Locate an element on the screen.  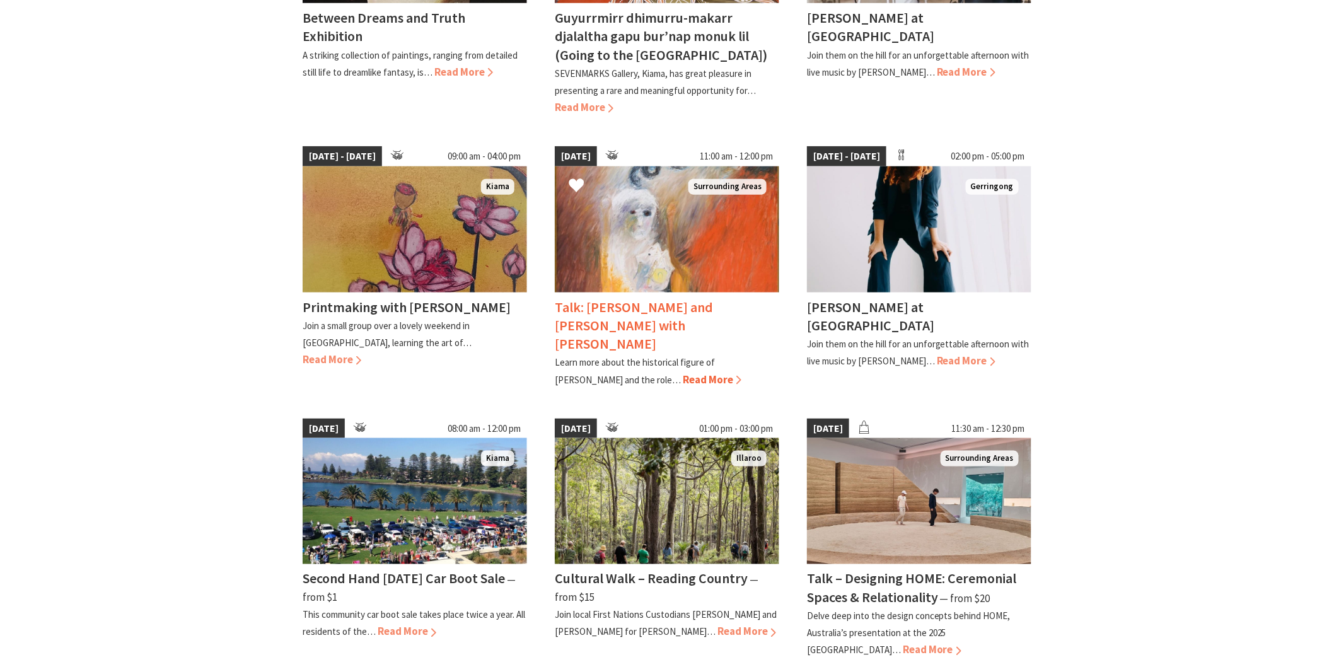
span: ⁠— from $15 is located at coordinates (656, 588).